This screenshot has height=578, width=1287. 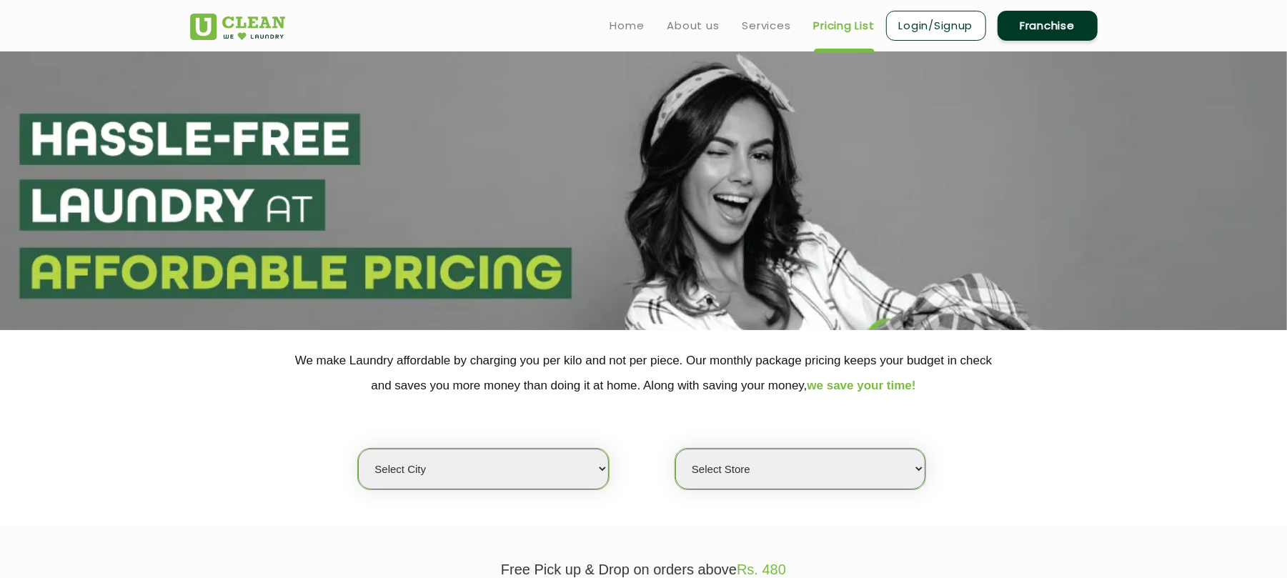 I want to click on a: Login/Signup, so click(x=936, y=26).